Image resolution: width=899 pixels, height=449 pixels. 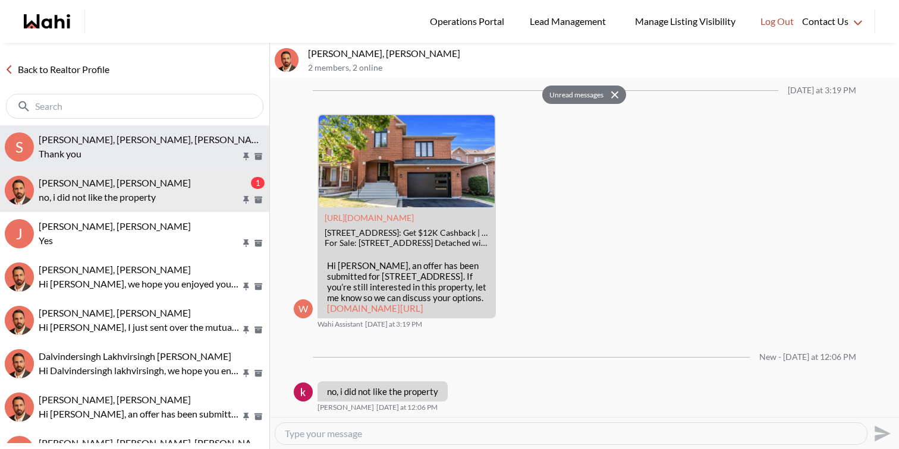 What do you see at coordinates (340, 325) in the screenshot?
I see `span: Wahi Assistant` at bounding box center [340, 325].